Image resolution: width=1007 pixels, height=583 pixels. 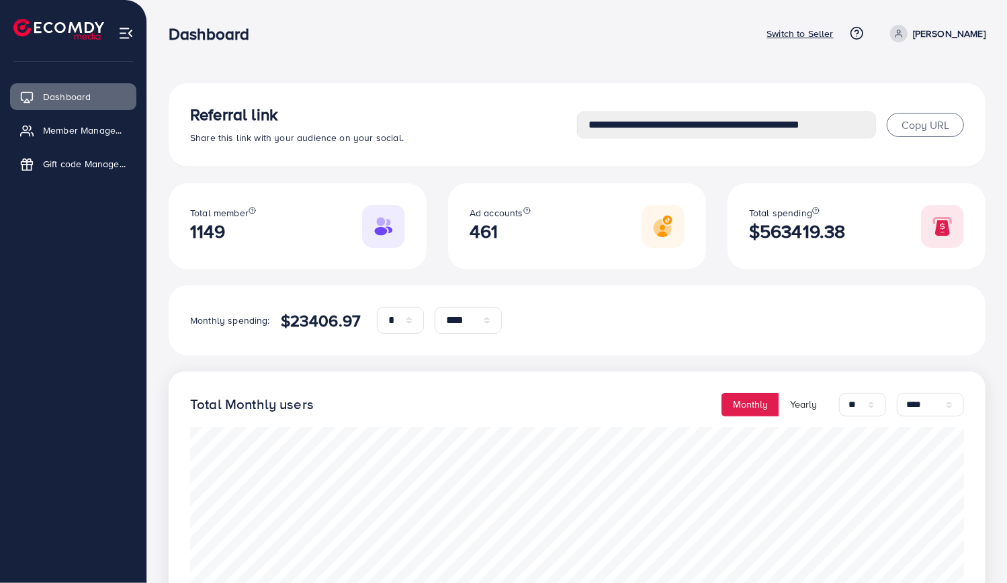 I want to click on span: Total spending, so click(x=780, y=213).